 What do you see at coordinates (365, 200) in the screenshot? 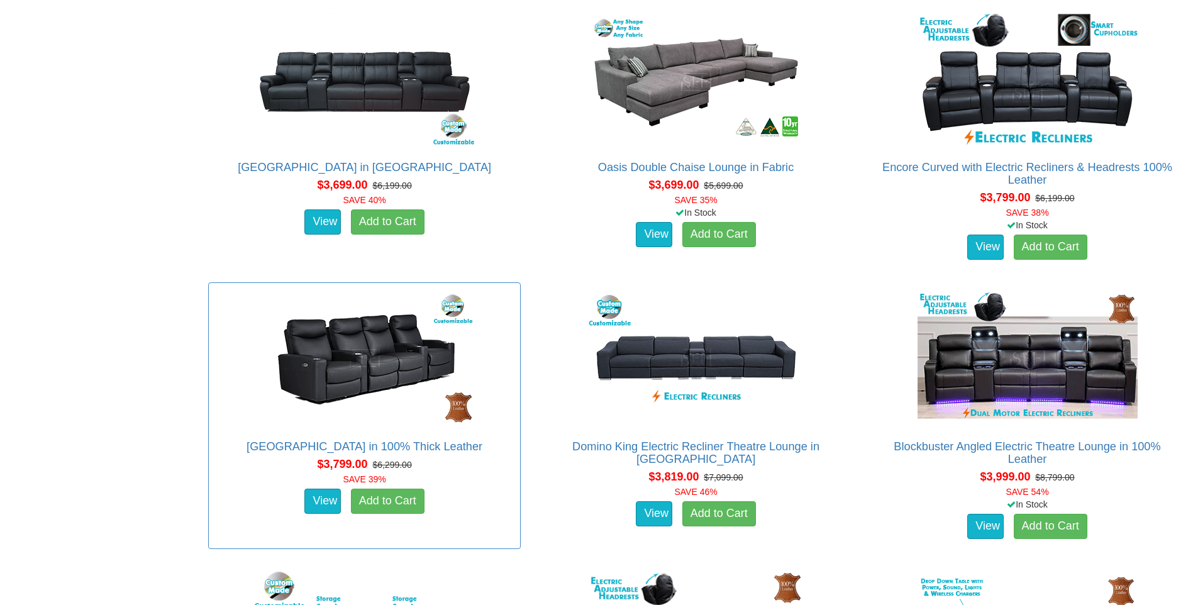
I see `font: SAVE 40%` at bounding box center [365, 200].